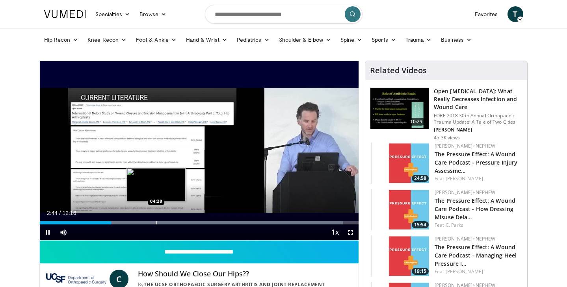  Describe the element at coordinates (416, 122) in the screenshot. I see `span: 10:29` at that location.